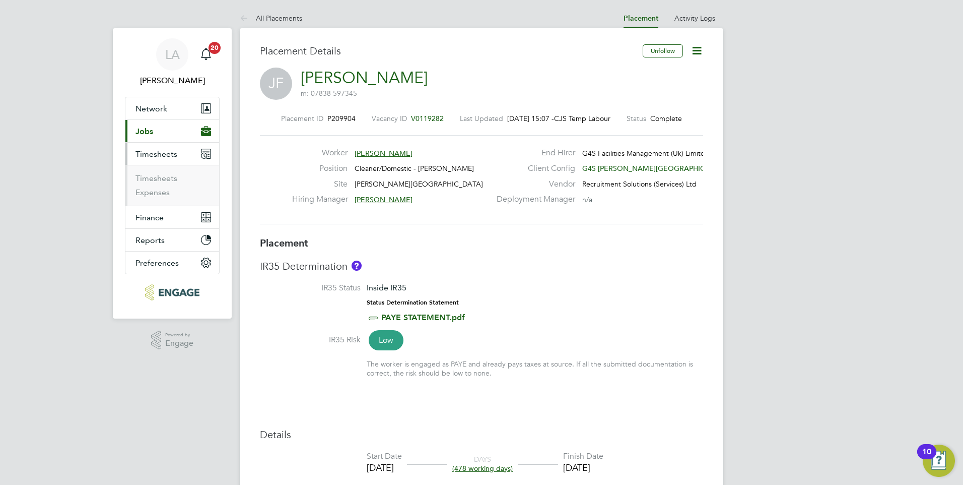 The height and width of the screenshot is (485, 963). Describe the element at coordinates (172, 54) in the screenshot. I see `span: LA` at that location.